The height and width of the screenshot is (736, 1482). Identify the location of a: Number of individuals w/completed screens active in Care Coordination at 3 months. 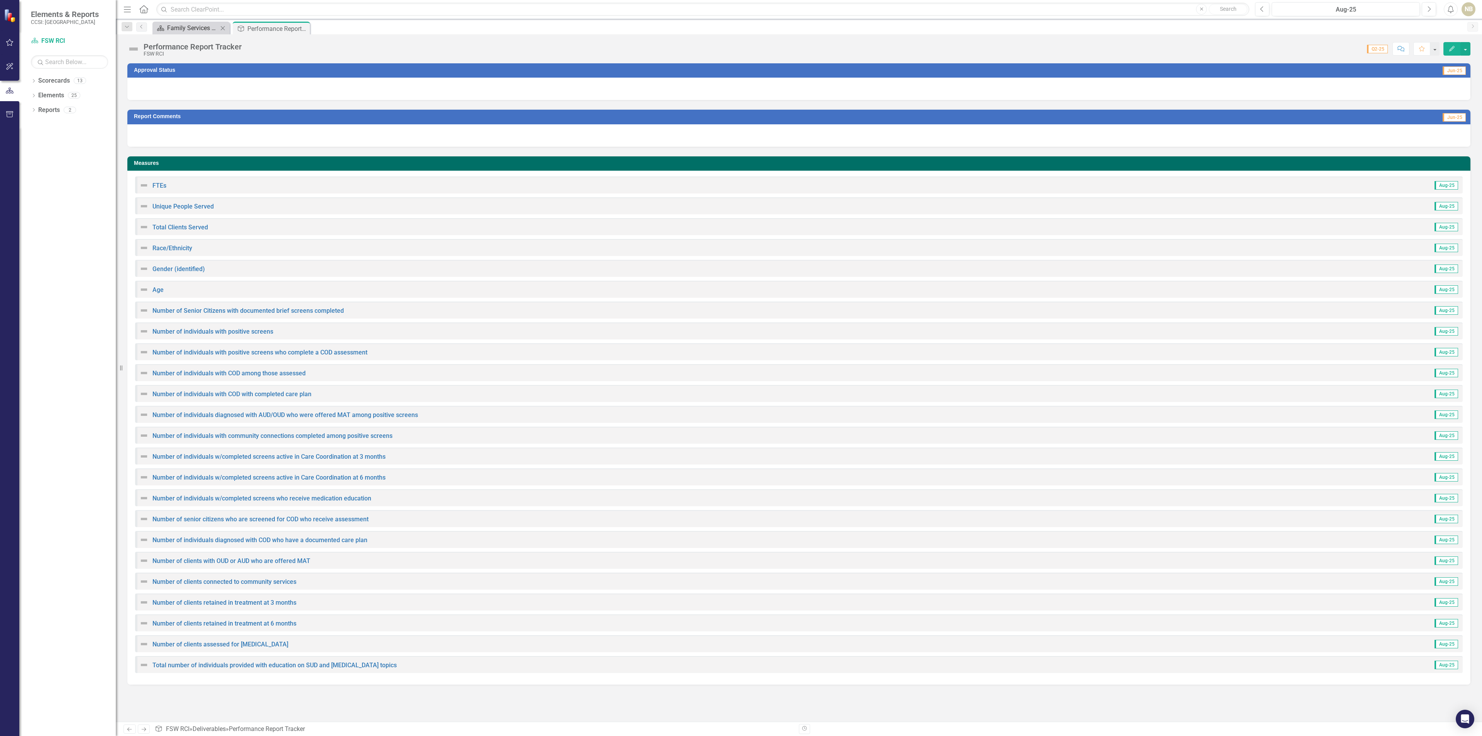
(269, 456).